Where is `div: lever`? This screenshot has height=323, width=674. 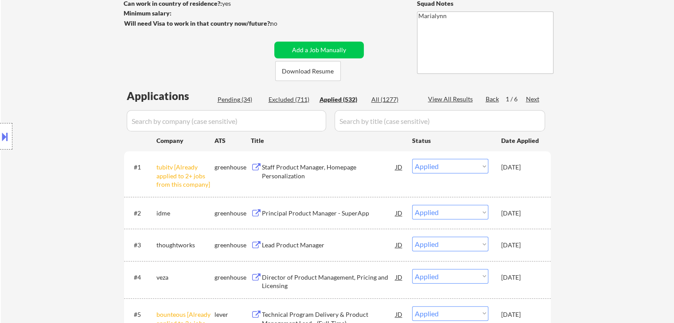 div: lever is located at coordinates (233, 315).